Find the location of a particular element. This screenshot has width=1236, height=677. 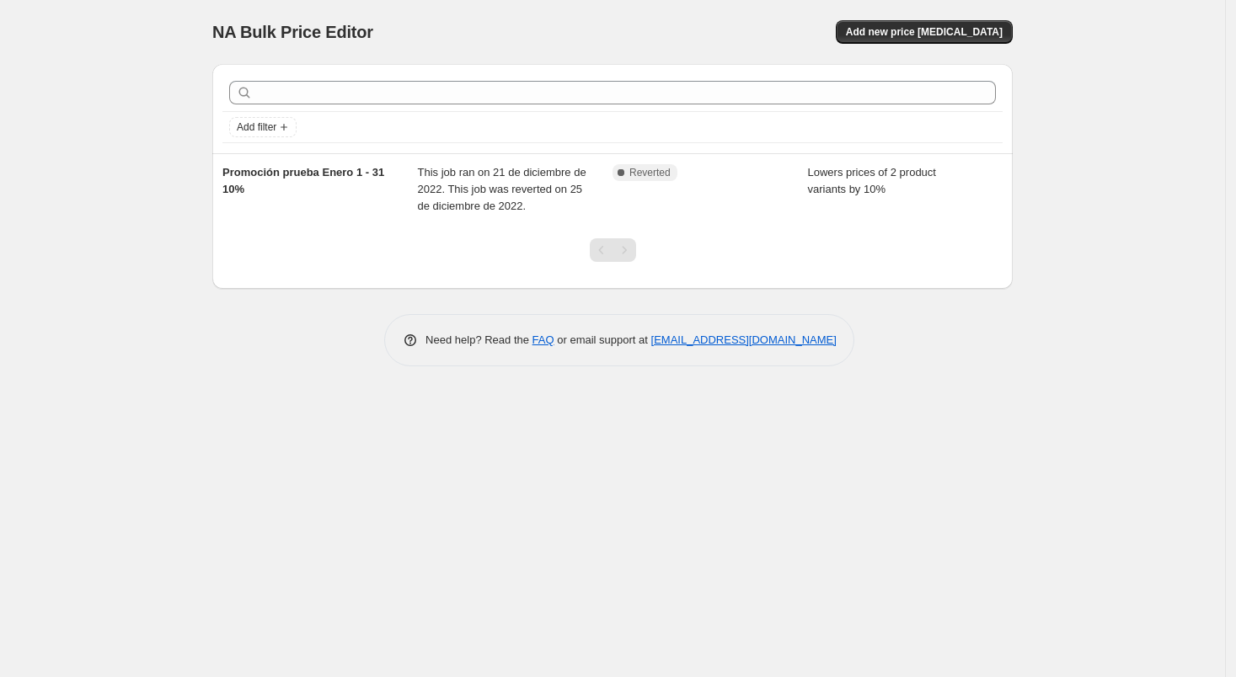

span: Lowers prices of 2 product variants by 10% is located at coordinates (872, 180).